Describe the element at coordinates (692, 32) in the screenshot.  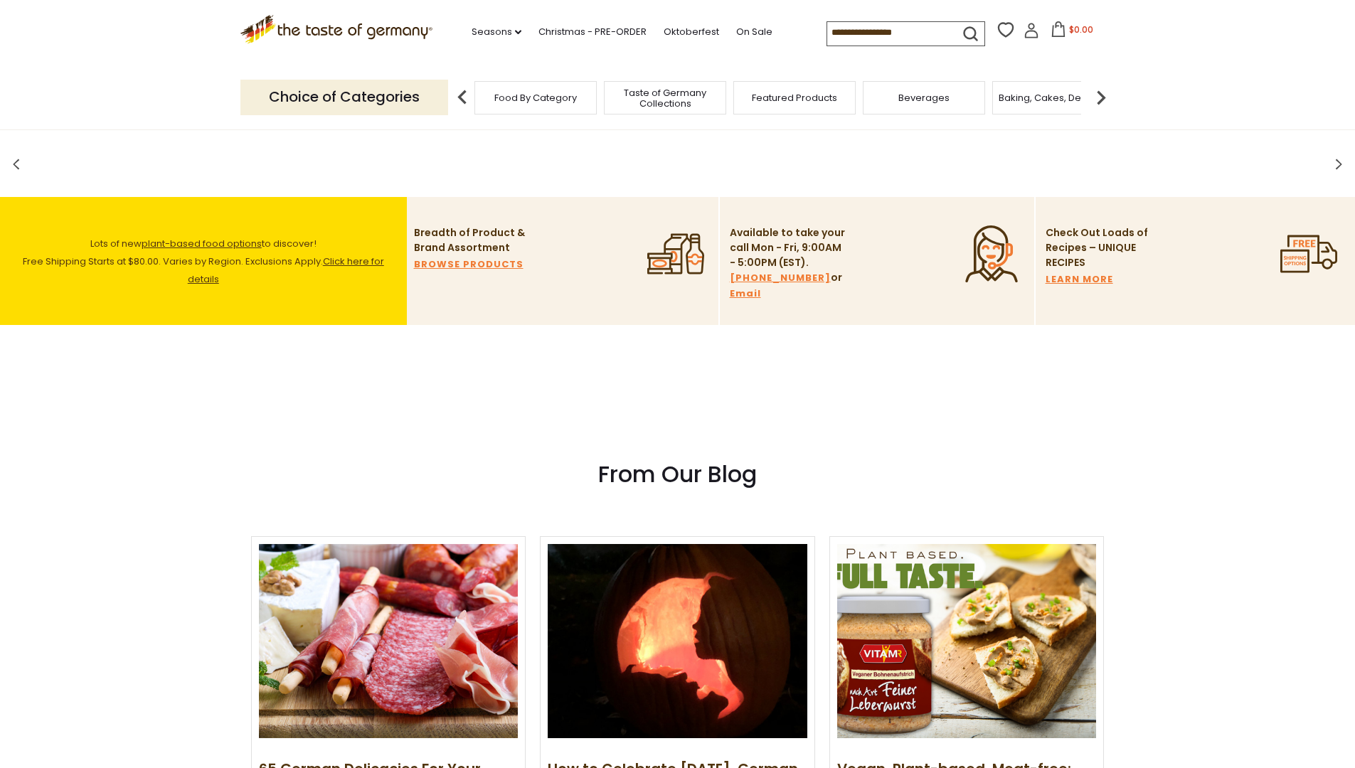
I see `a: Oktoberfest` at that location.